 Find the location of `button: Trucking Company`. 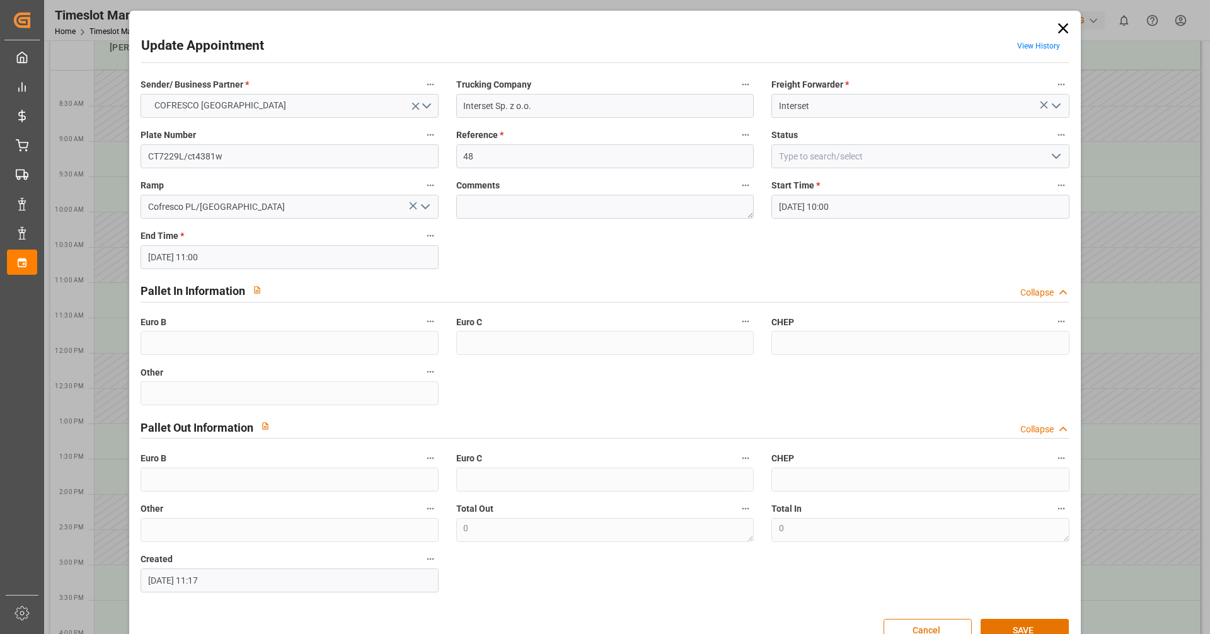

button: Trucking Company is located at coordinates (746, 84).